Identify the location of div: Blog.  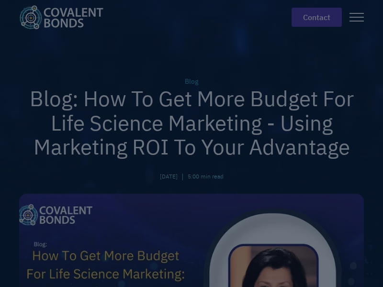
(191, 81).